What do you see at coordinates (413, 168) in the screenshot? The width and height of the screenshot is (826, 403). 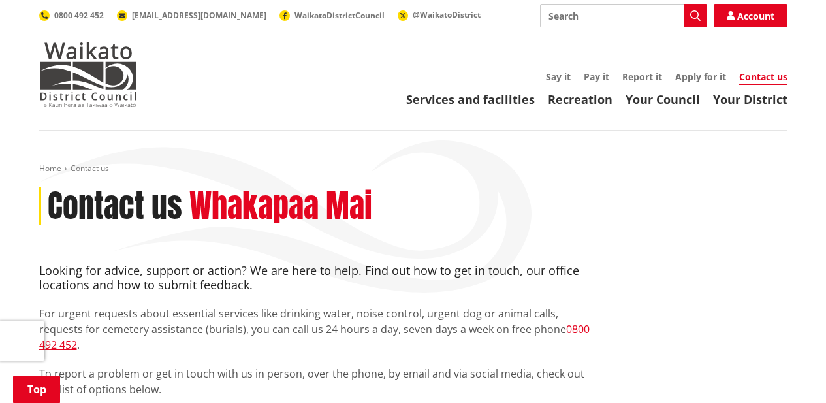 I see `nav: breadcrumb` at bounding box center [413, 168].